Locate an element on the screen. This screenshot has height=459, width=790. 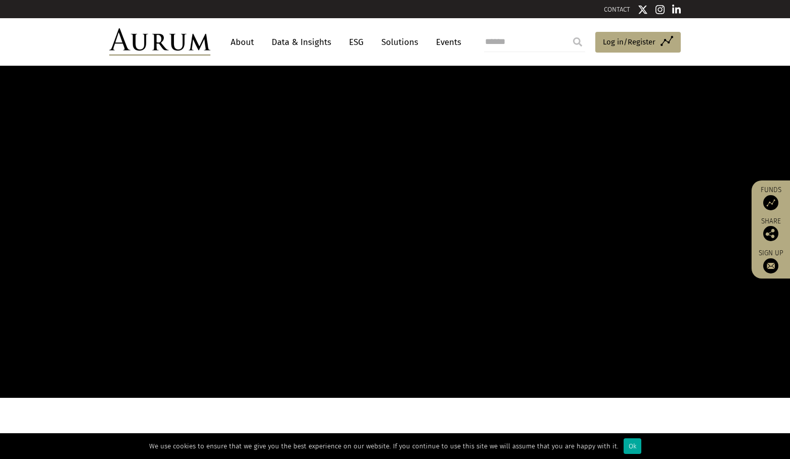
span: Log in/Register is located at coordinates (629, 42).